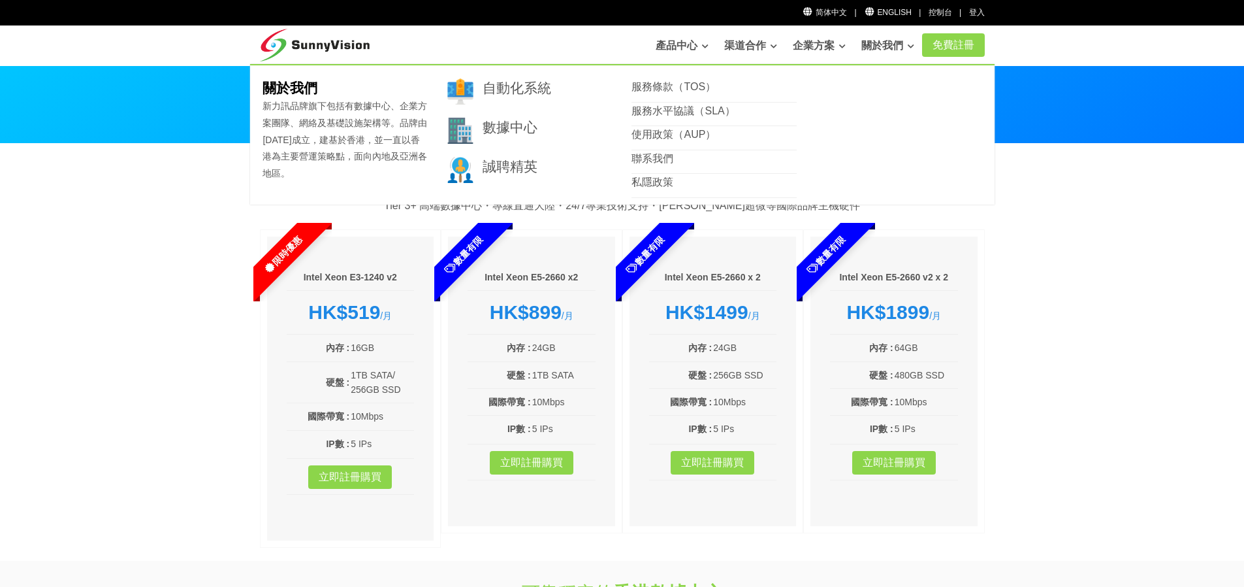 The height and width of the screenshot is (587, 1244). I want to click on a: 服務條款（TOS）, so click(673, 86).